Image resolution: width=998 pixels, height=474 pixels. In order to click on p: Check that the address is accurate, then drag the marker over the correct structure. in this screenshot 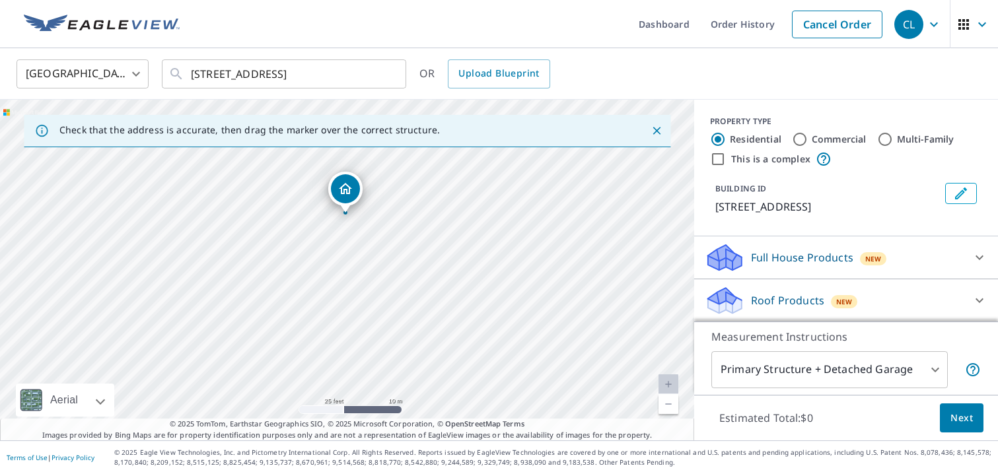, I will do `click(250, 130)`.